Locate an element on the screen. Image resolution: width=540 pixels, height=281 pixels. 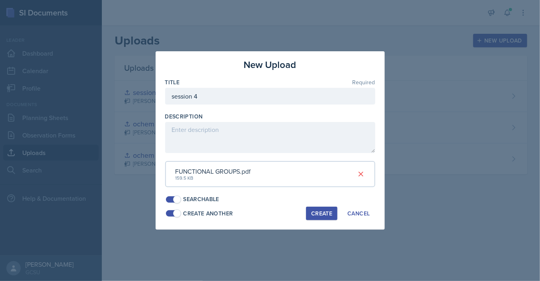
div: Create is located at coordinates (321, 214).